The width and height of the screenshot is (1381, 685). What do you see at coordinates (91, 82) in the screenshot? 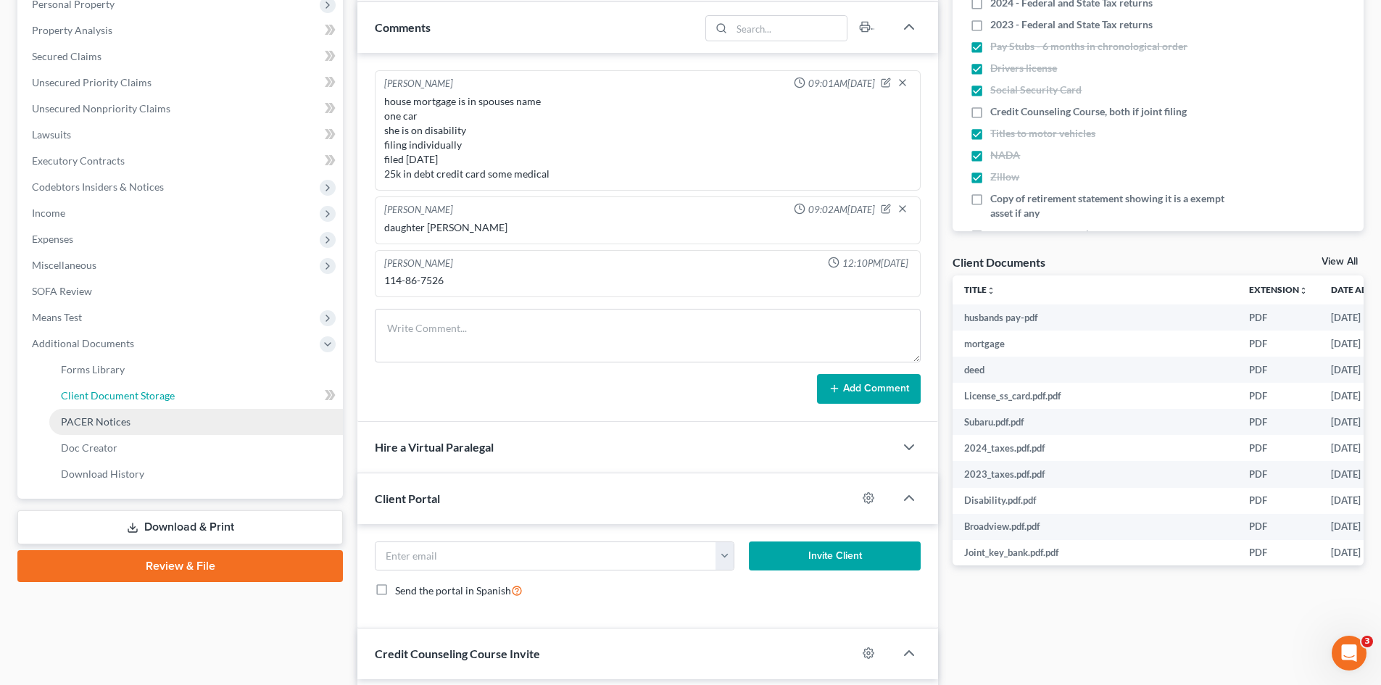
I see `span: Unsecured Priority Claims` at bounding box center [91, 82].